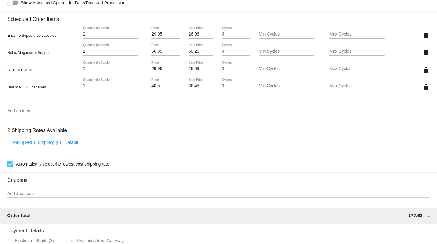 Image resolution: width=437 pixels, height=244 pixels. I want to click on h3: Scheduled Order Items, so click(218, 17).